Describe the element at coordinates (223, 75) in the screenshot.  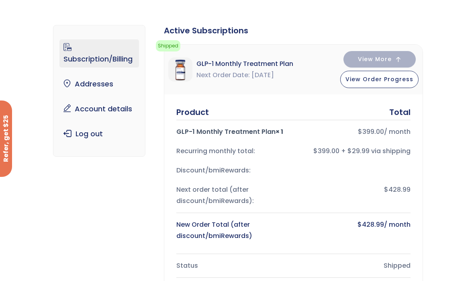
I see `span: Next Order Date` at that location.